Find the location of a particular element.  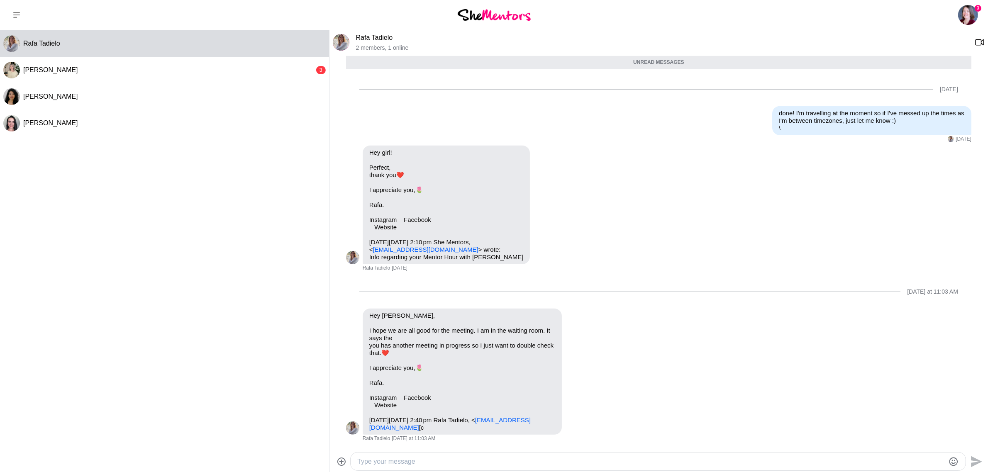

div: Unread messages is located at coordinates (659, 63).